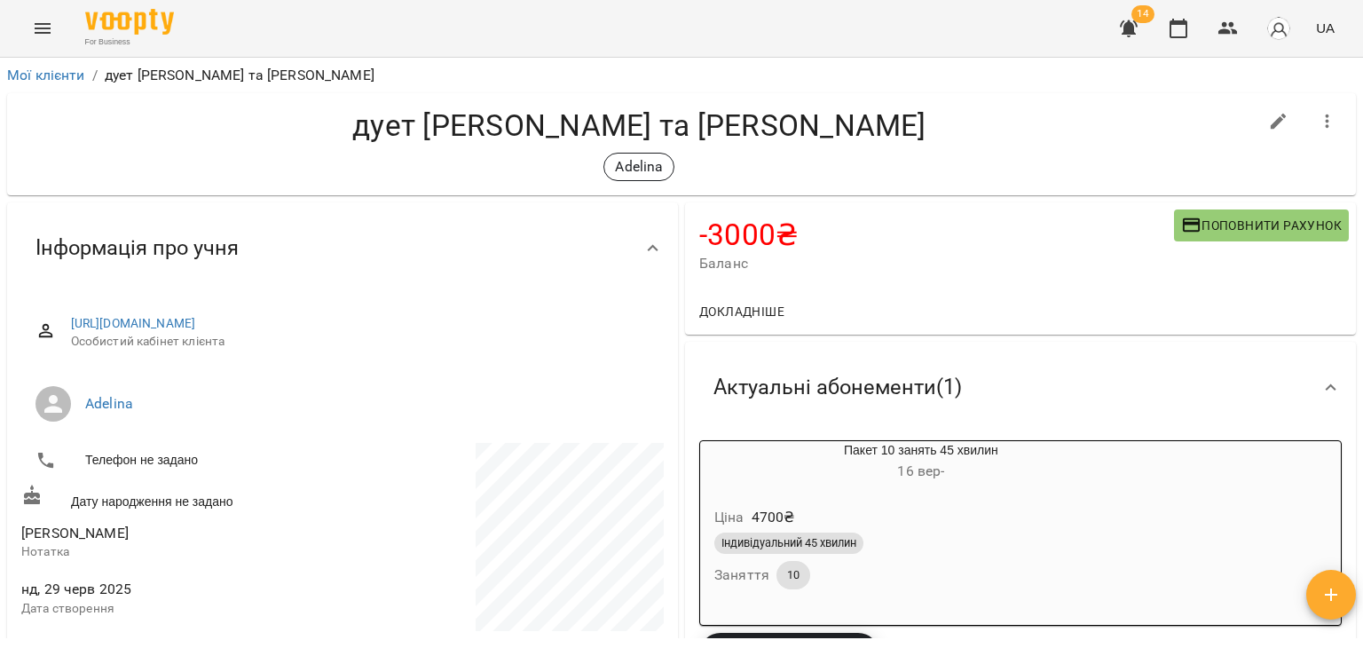 The width and height of the screenshot is (1363, 648). Describe the element at coordinates (1020, 387) in the screenshot. I see `div: Актуальні абонементи(1)` at that location.